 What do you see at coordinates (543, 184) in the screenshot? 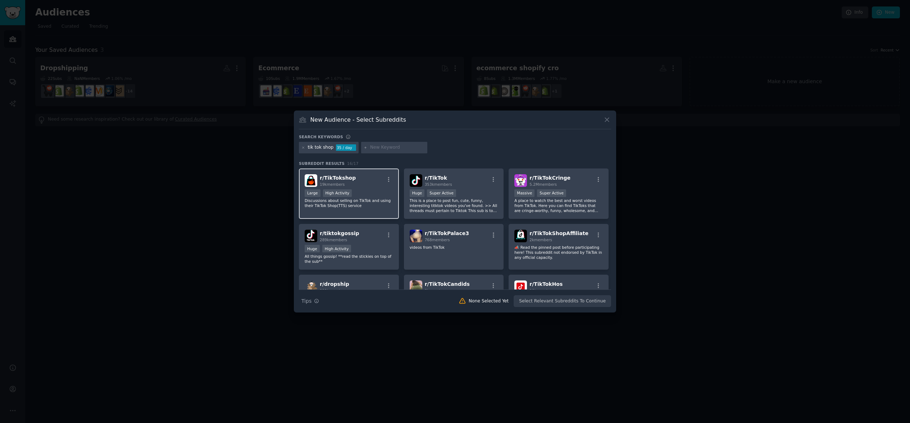
I see `span: 5.2M members` at bounding box center [543, 184].